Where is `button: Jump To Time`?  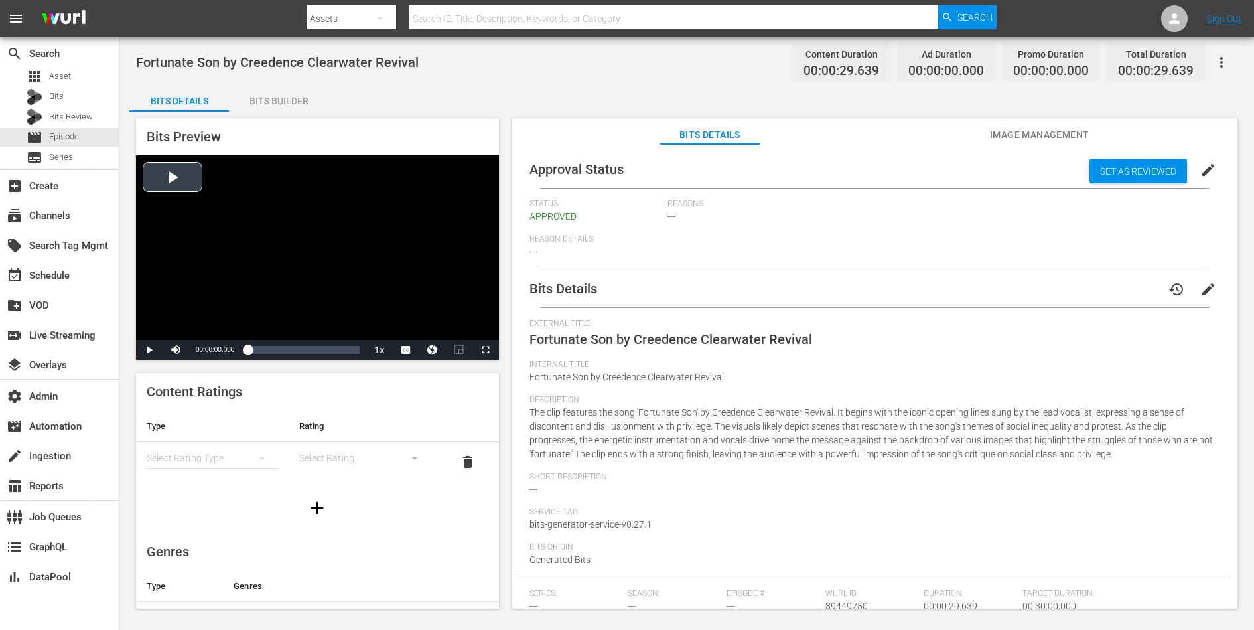 button: Jump To Time is located at coordinates (433, 350).